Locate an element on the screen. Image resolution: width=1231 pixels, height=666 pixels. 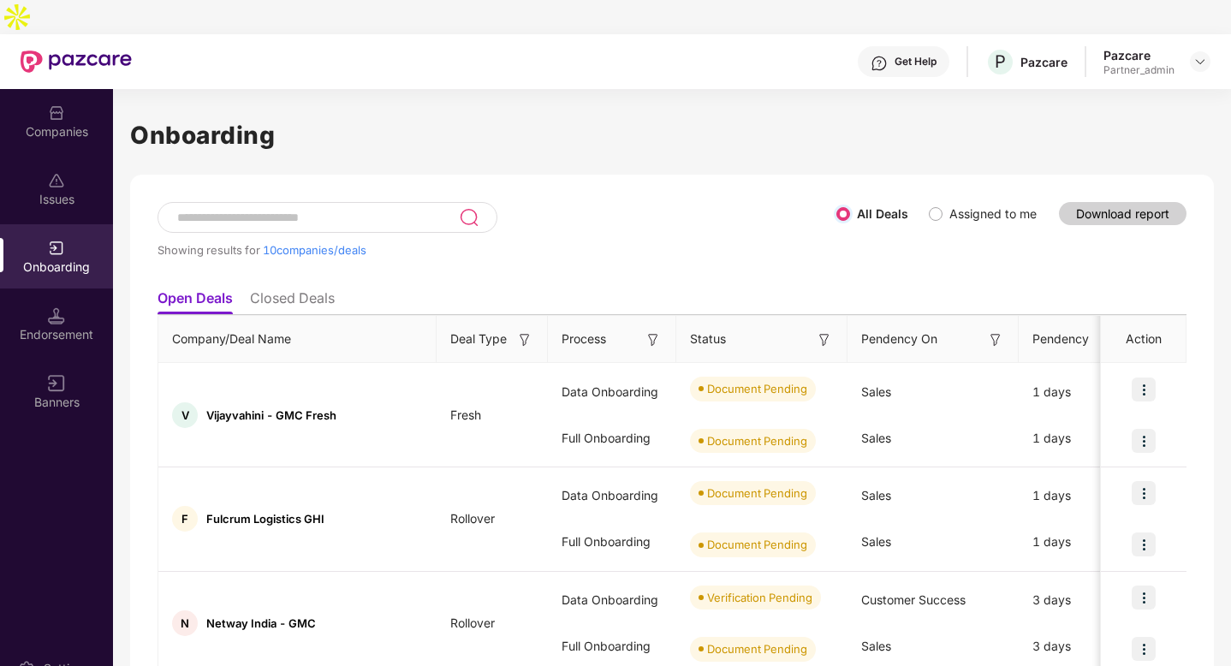
div: Get Help is located at coordinates (915, 62).